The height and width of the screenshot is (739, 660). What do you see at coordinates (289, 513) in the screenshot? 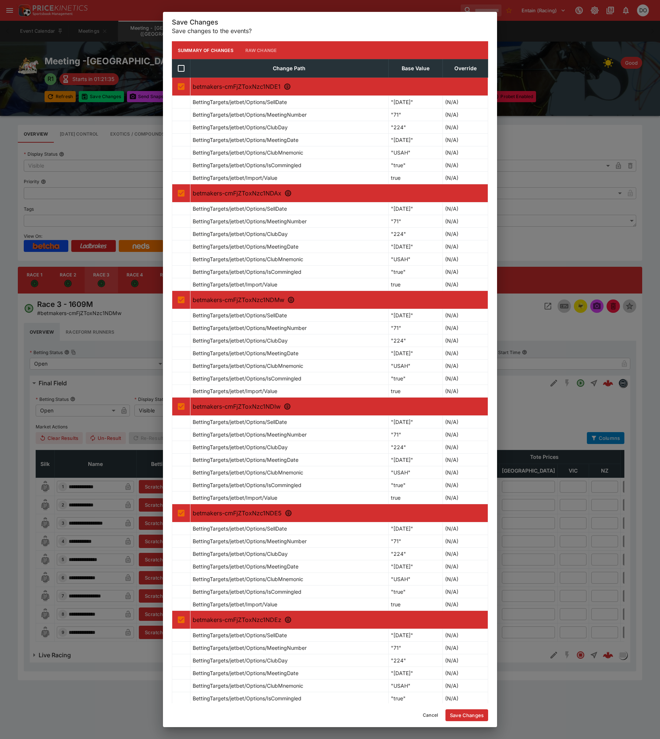
I see `svg: R5 - Race 5 - 1609M` at bounding box center [289, 513].